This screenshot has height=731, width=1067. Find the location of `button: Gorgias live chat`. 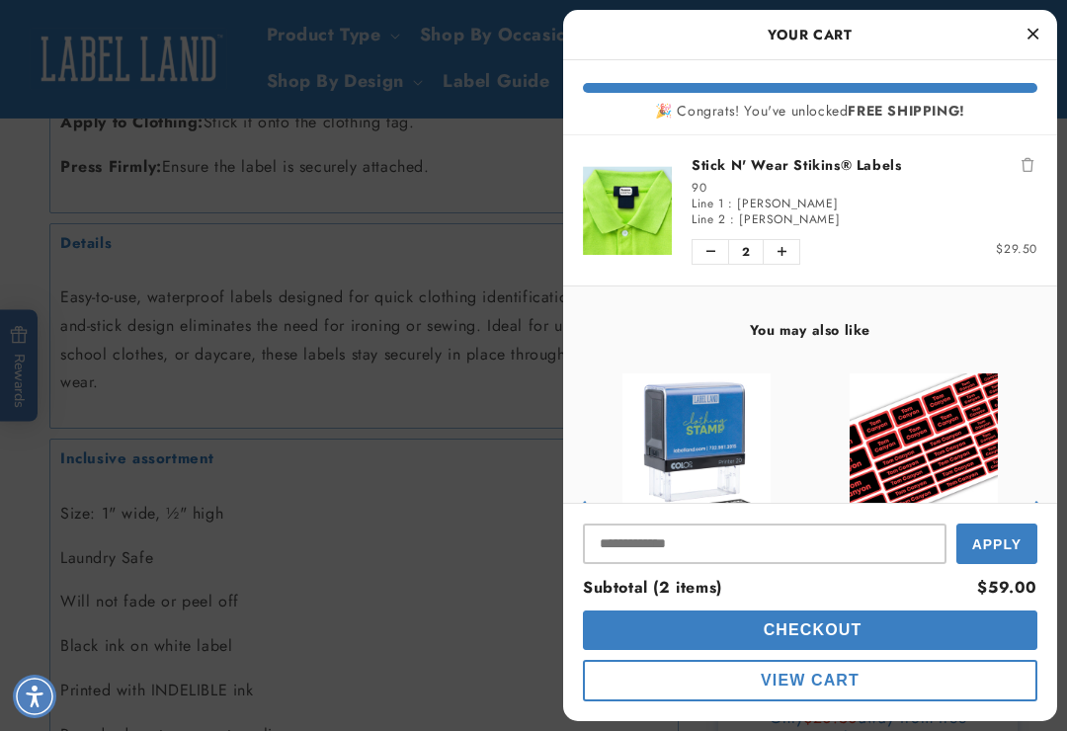

button: Gorgias live chat is located at coordinates (125, 33).